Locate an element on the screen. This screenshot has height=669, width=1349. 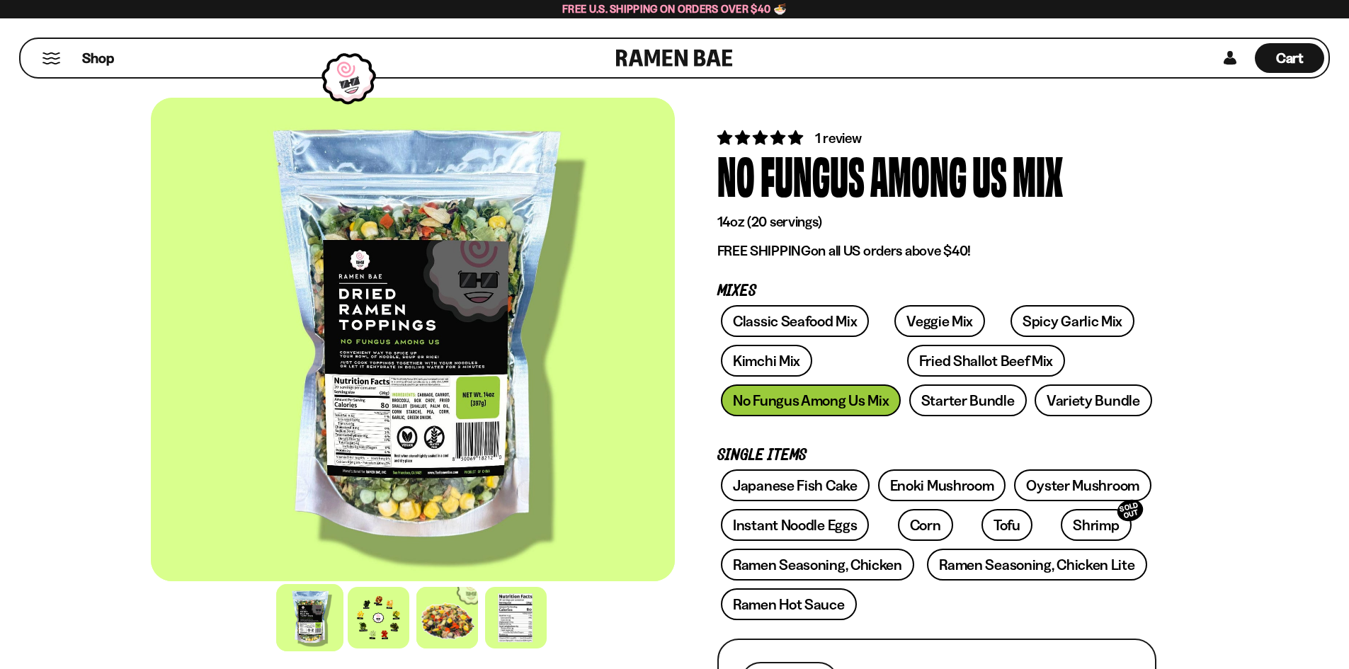
p: on all US orders above $40! is located at coordinates (937, 251).